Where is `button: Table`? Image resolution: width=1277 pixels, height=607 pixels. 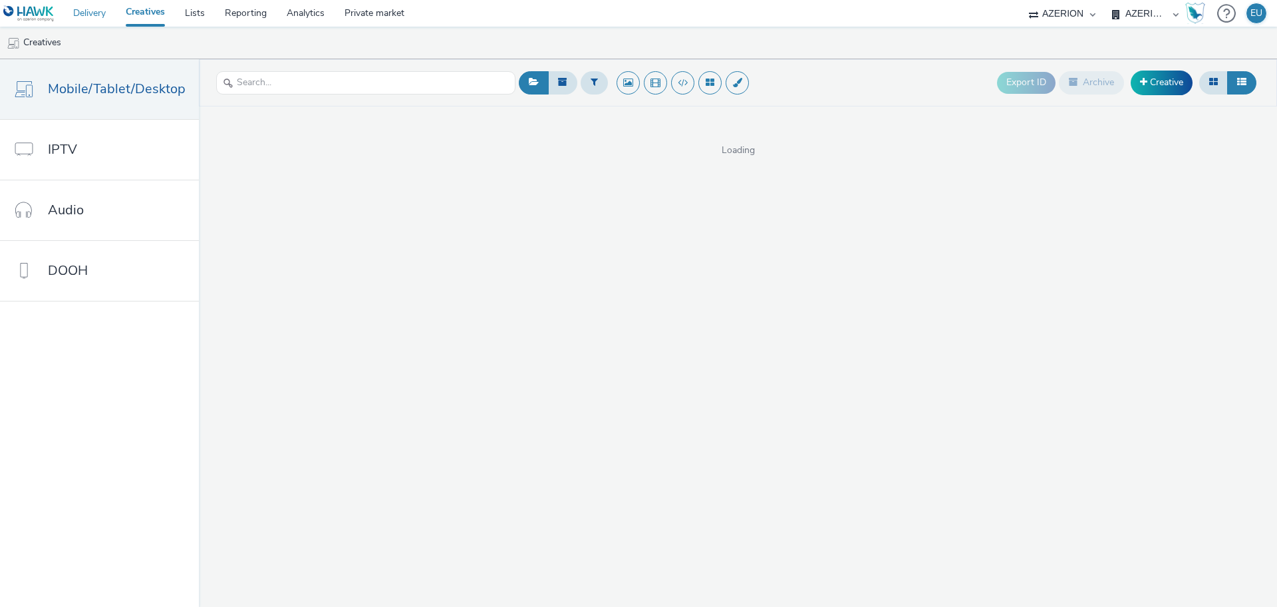 button: Table is located at coordinates (1242, 82).